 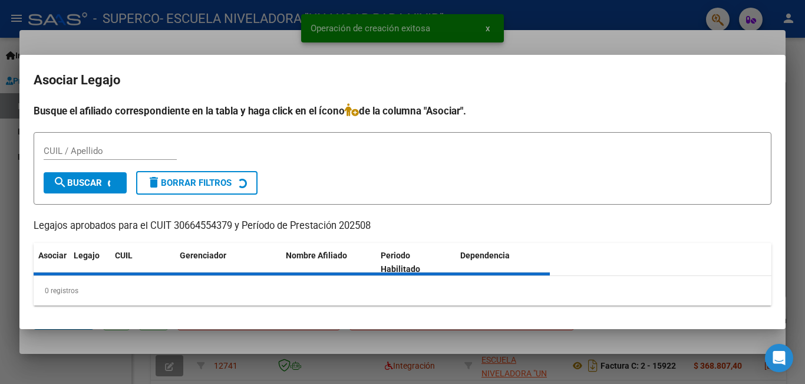 What do you see at coordinates (51, 262) in the screenshot?
I see `datatable-header-cell: Asociar` at bounding box center [51, 262].